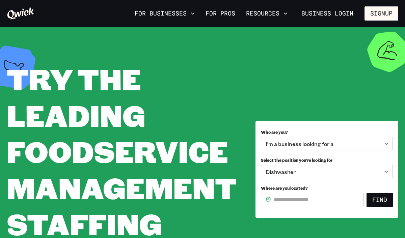 The image size is (405, 238). I want to click on span: Who are you?, so click(274, 132).